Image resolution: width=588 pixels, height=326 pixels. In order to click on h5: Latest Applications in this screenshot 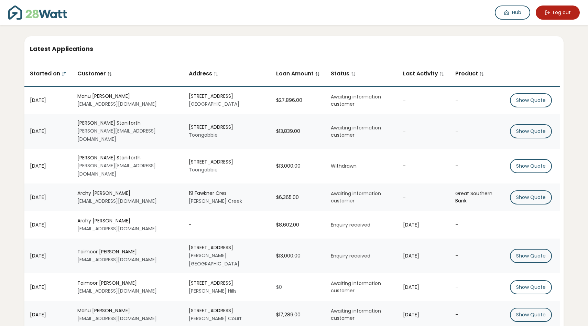, I will do `click(294, 49)`.